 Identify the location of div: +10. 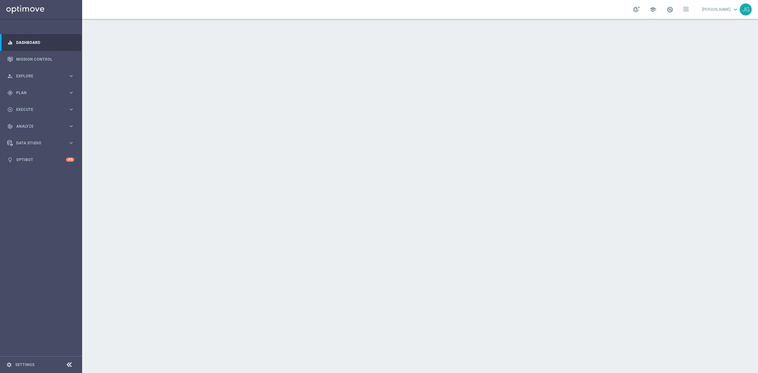
(70, 159).